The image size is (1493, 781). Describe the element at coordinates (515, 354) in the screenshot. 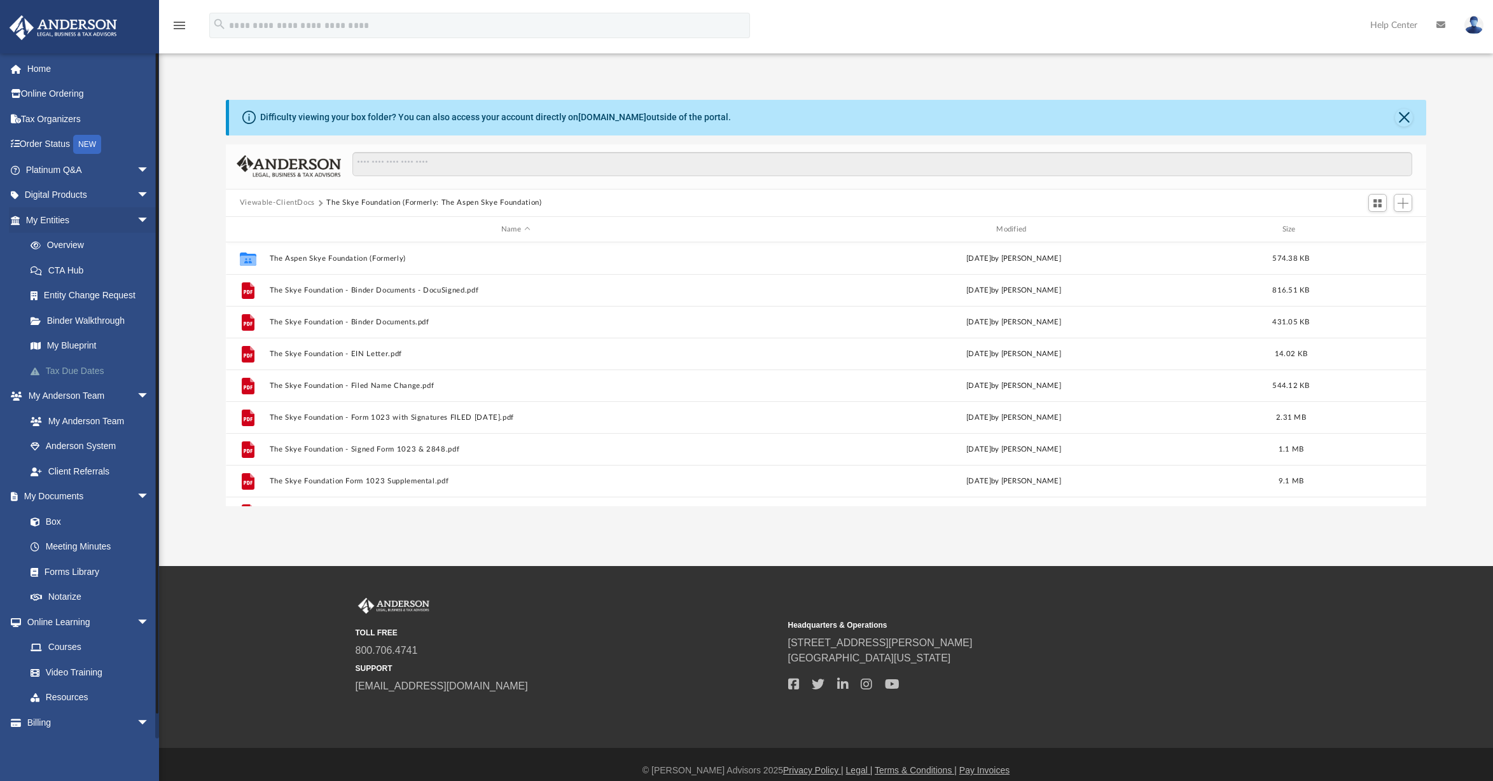

I see `button: The Skye Foundation - EIN Letter.pdf` at that location.